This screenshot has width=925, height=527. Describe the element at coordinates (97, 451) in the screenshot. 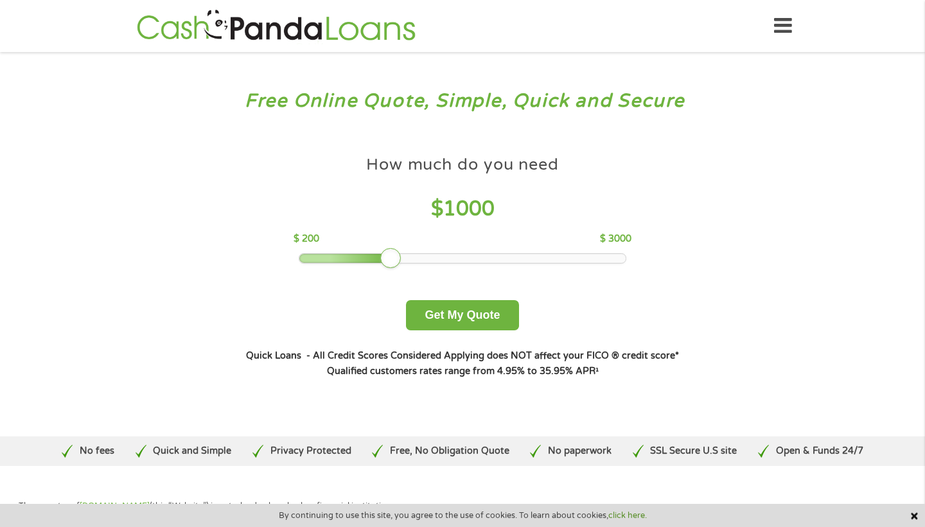

I see `p: No fees` at that location.